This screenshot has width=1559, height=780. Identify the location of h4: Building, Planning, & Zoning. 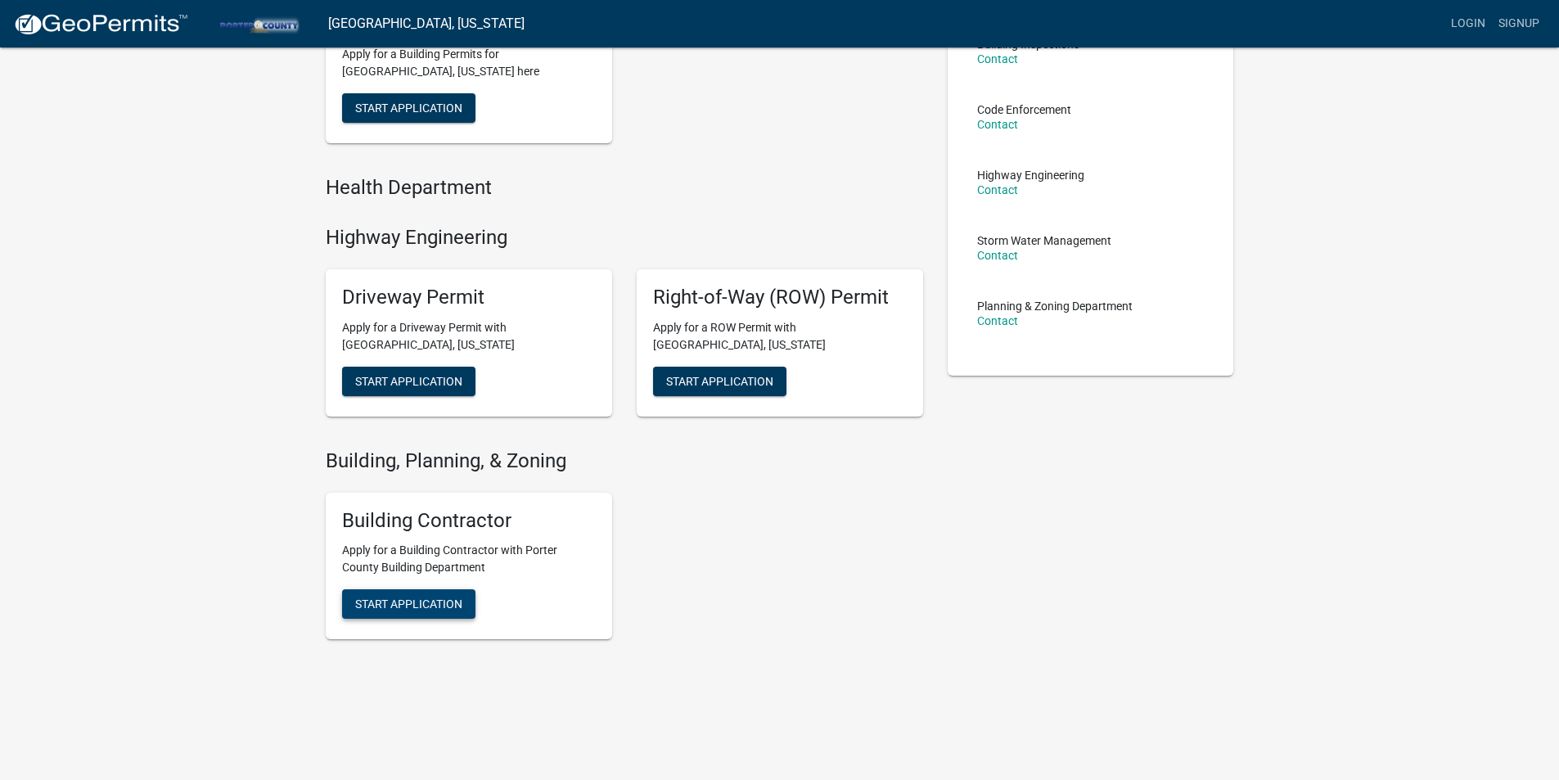
(624, 461).